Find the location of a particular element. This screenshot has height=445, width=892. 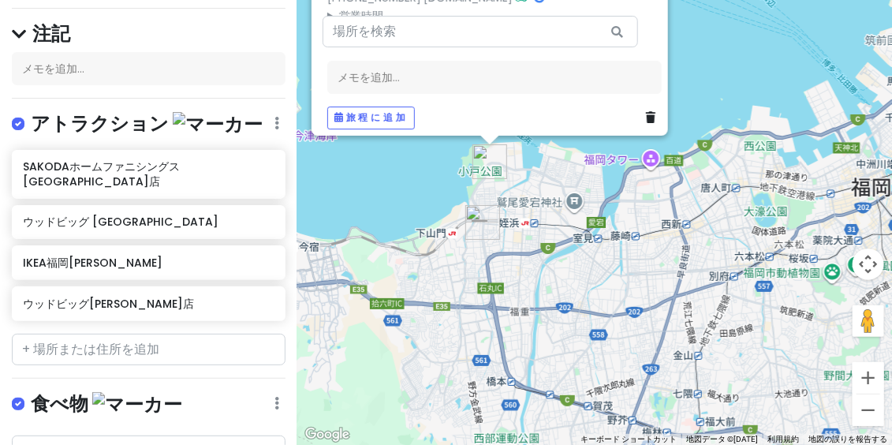

input: + 場所または住所を追加 is located at coordinates (148, 349).